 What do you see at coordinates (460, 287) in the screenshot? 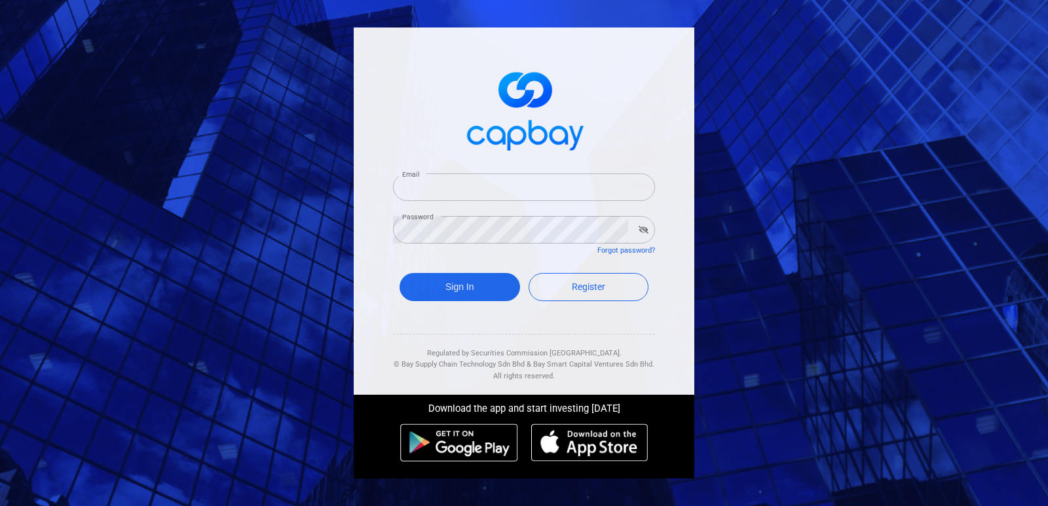
I see `button: Sign In` at bounding box center [460, 287].